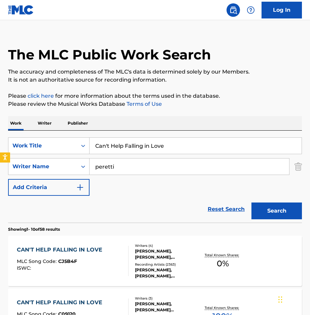 The height and width of the screenshot is (315, 310). Describe the element at coordinates (281, 10) in the screenshot. I see `a: Log In` at that location.